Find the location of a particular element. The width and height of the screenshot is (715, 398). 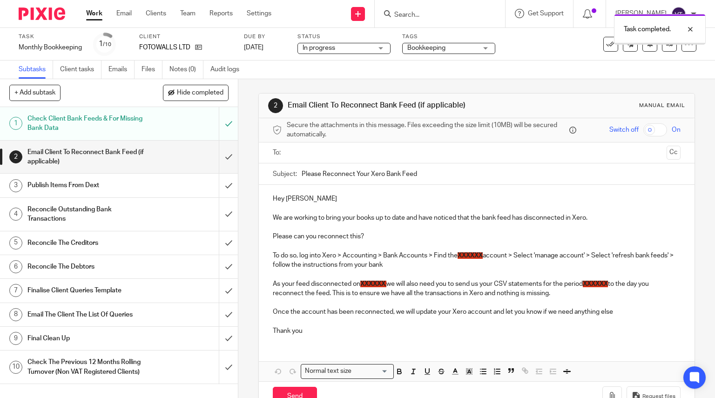

div: Search for option is located at coordinates (347, 371).